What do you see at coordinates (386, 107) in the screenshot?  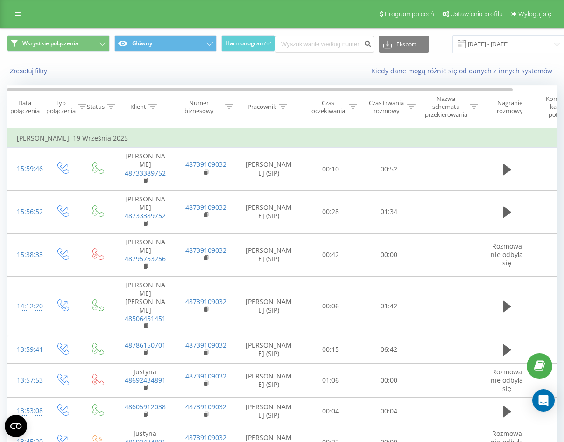 I see `div: Czas trwania rozmowy` at bounding box center [386, 107].